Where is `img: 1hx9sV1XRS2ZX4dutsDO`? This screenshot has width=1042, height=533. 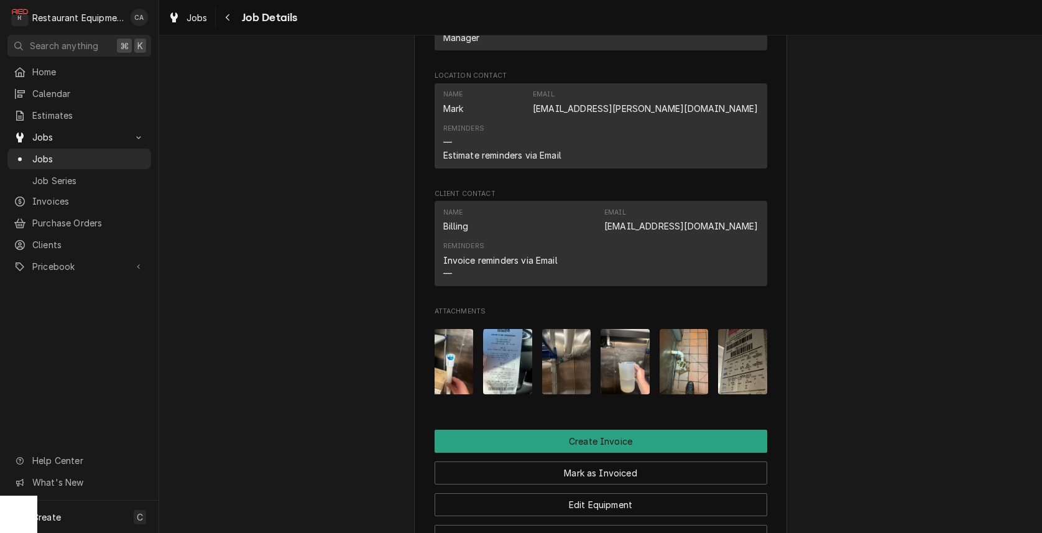 img: 1hx9sV1XRS2ZX4dutsDO is located at coordinates (742, 361).